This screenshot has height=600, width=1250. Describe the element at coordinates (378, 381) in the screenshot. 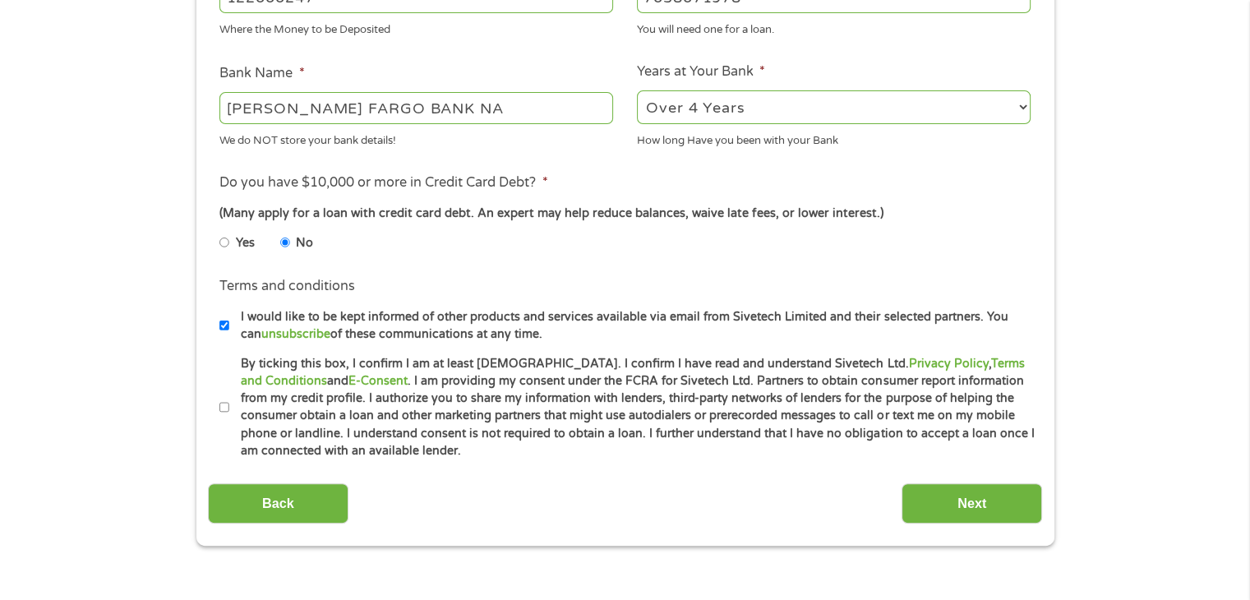

I see `a: E-Consent` at that location.